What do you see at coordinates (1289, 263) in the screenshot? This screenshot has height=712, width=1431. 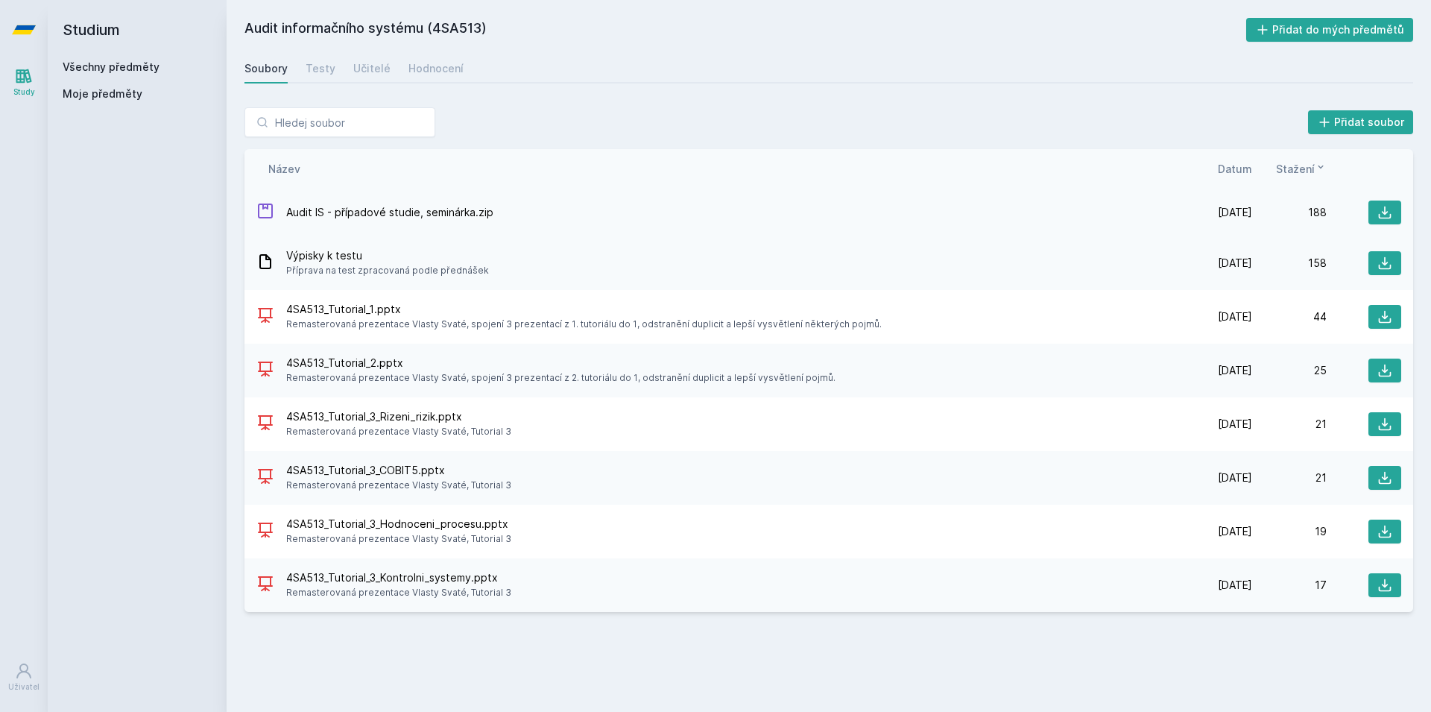 I see `div: 158` at bounding box center [1289, 263].